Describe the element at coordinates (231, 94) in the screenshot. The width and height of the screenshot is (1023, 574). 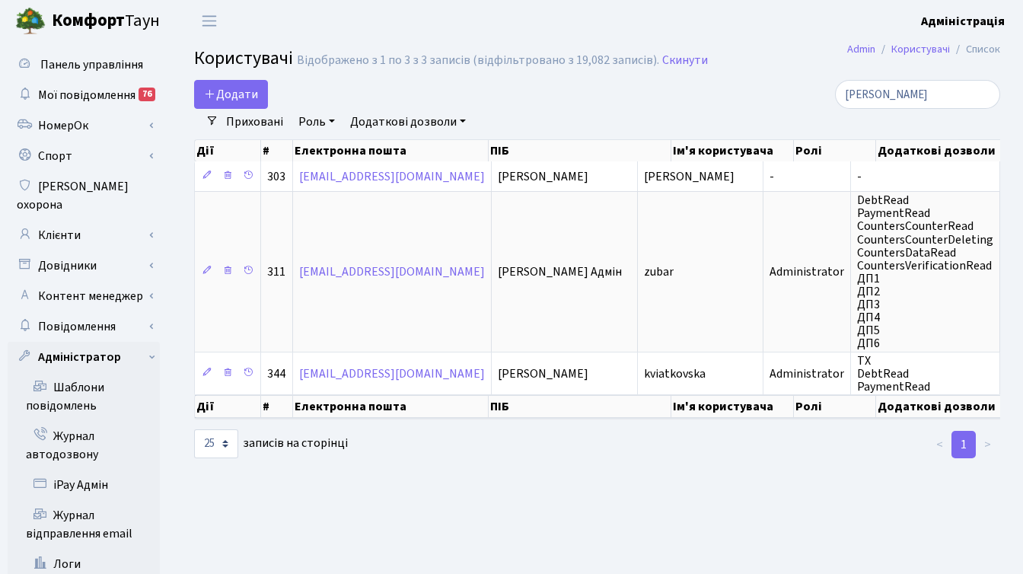
I see `span: Додати` at that location.